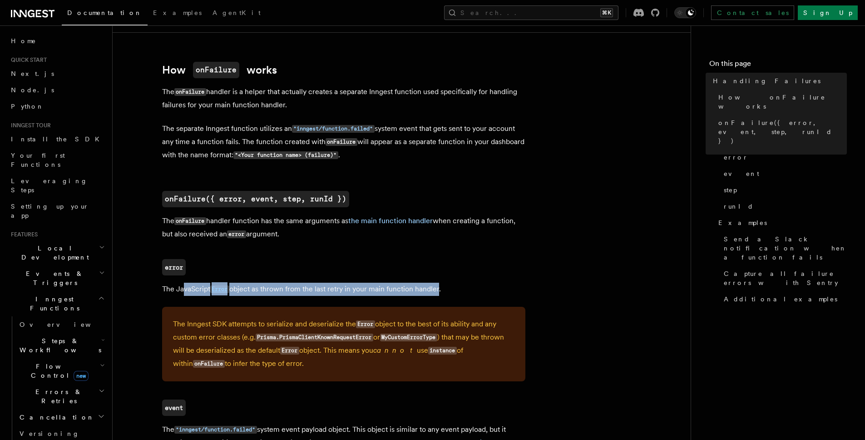 The width and height of the screenshot is (865, 440). I want to click on p: The JavaScript object as thrown from the last retry in your main function handler., so click(344, 289).